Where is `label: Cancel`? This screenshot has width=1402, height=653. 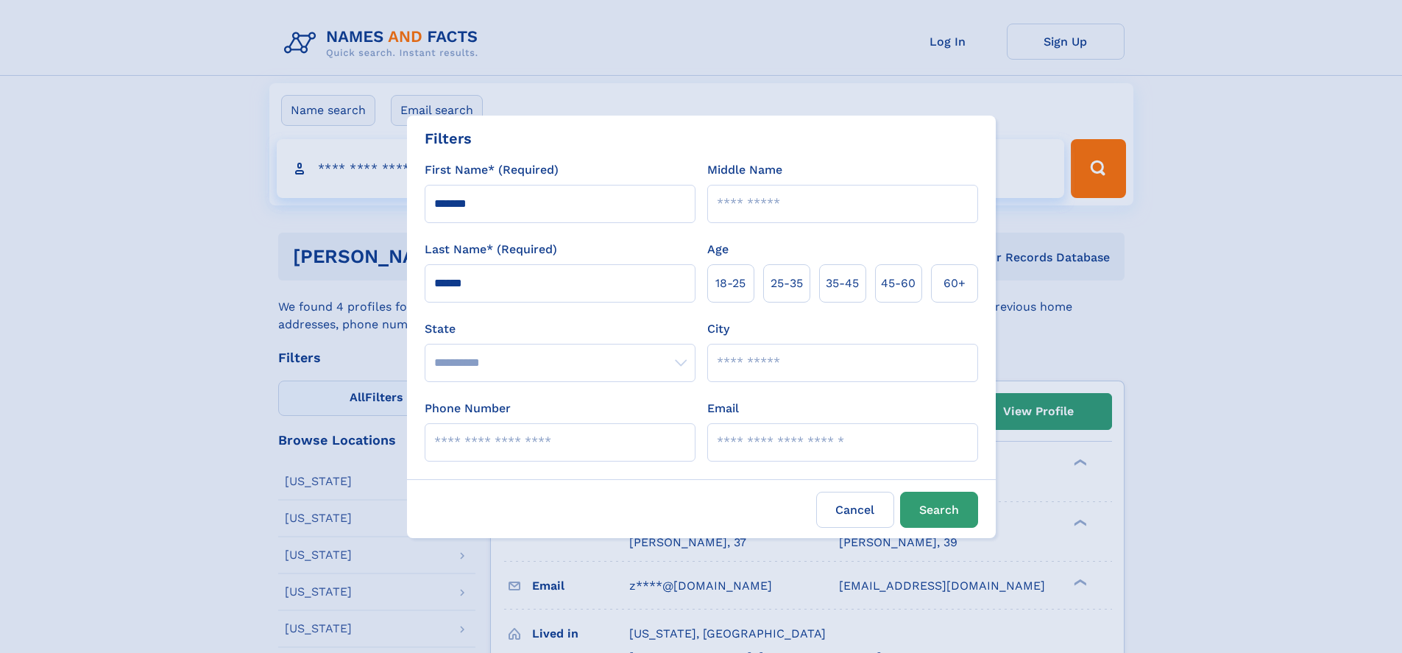
label: Cancel is located at coordinates (855, 509).